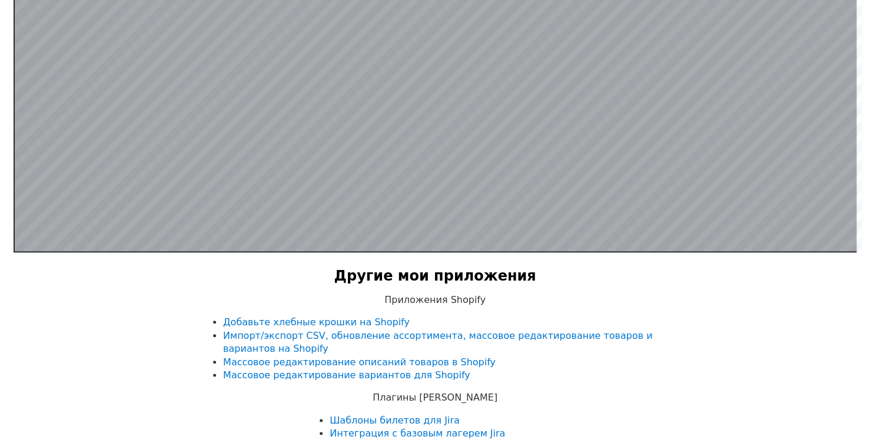 Image resolution: width=870 pixels, height=440 pixels. What do you see at coordinates (438, 342) in the screenshot?
I see `ya-tr-span: Импорт/экспорт CSV, обновление ассортимента, массовое редактирование товаров и вариантов на Shopify` at bounding box center [438, 342].